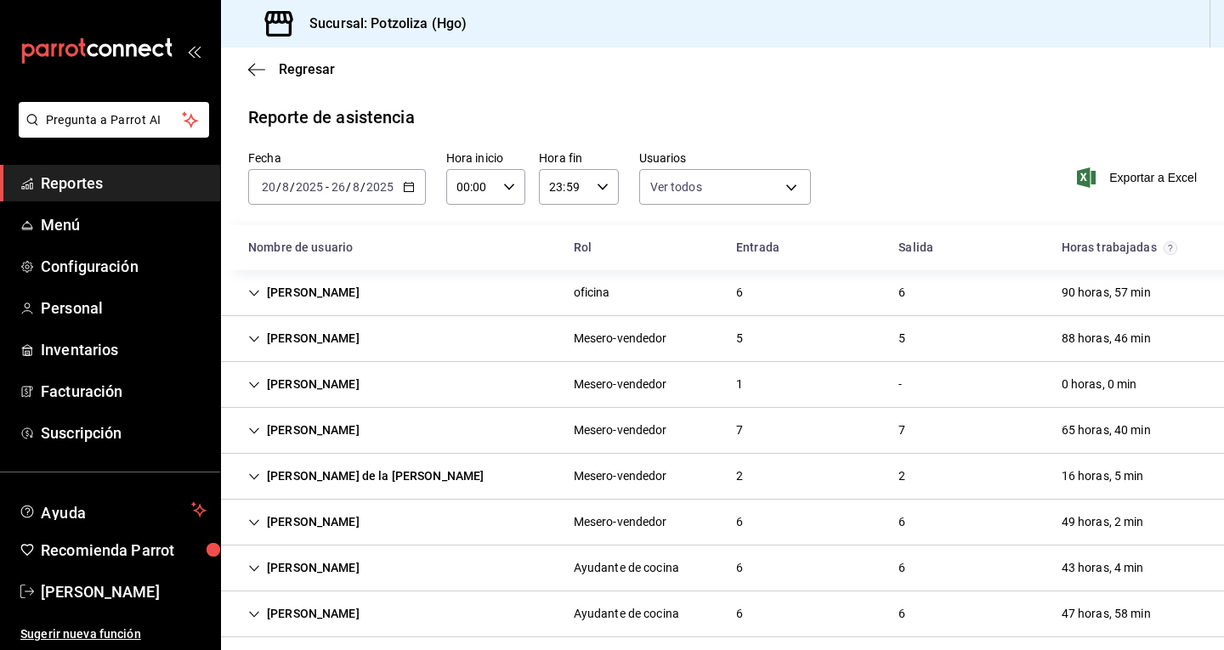  I want to click on svg: El total de horas trabajadas por usuario es el resultado de la suma redondeada del registro de ho..., so click(1170, 248).